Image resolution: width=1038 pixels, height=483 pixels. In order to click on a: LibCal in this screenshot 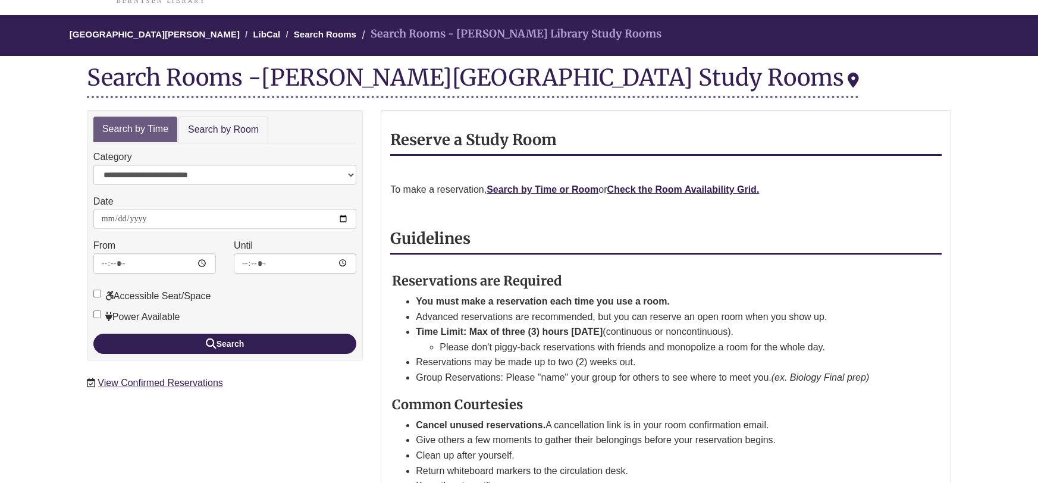, I will do `click(267, 34)`.